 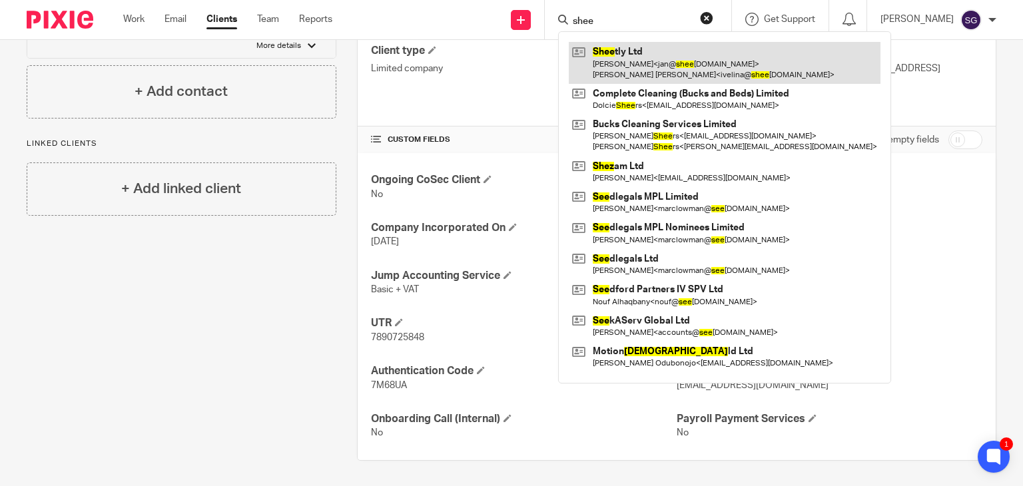 What do you see at coordinates (1006, 444) in the screenshot?
I see `div: 1` at bounding box center [1006, 444].